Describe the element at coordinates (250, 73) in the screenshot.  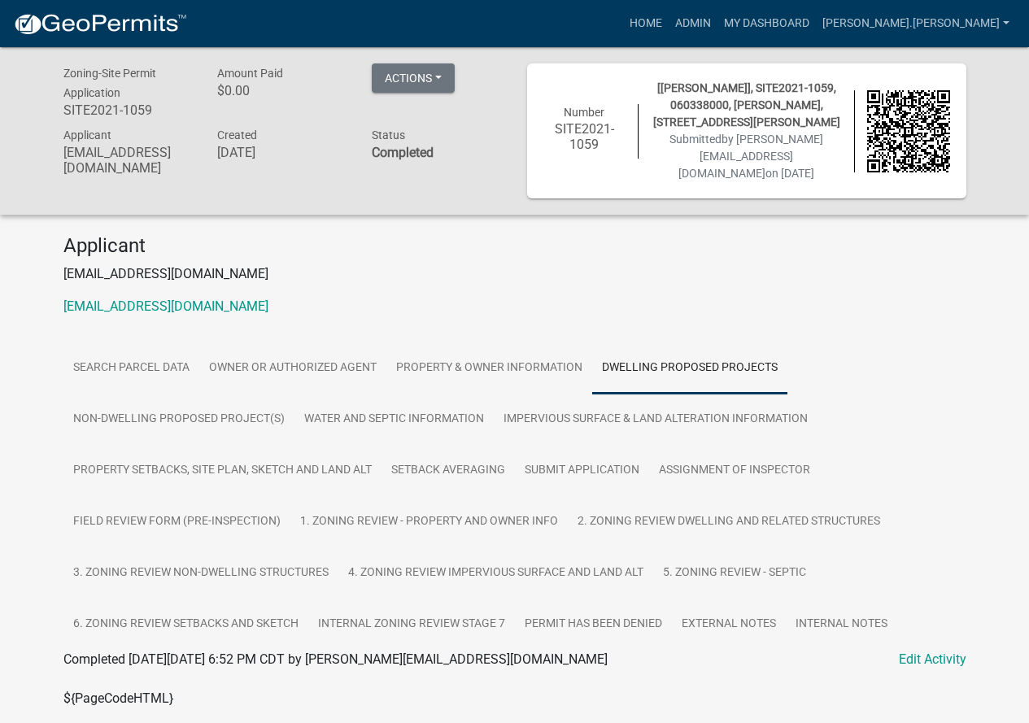
I see `span: Amount Paid` at that location.